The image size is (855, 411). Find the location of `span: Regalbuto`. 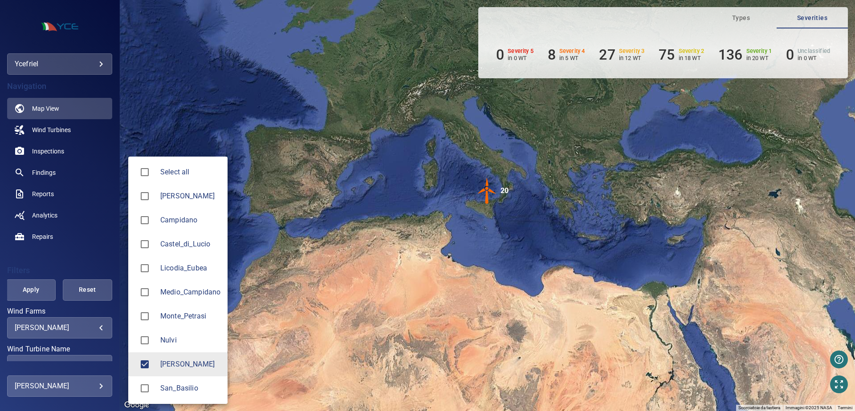

span: Regalbuto is located at coordinates (145, 365).